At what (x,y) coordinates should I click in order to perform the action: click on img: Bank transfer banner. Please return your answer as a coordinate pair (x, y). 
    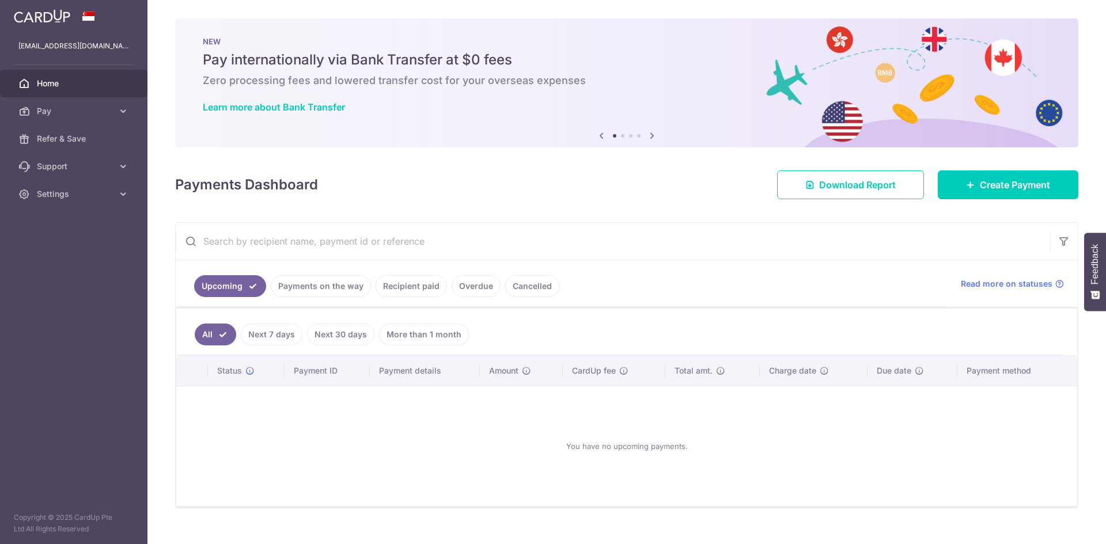
    Looking at the image, I should click on (627, 83).